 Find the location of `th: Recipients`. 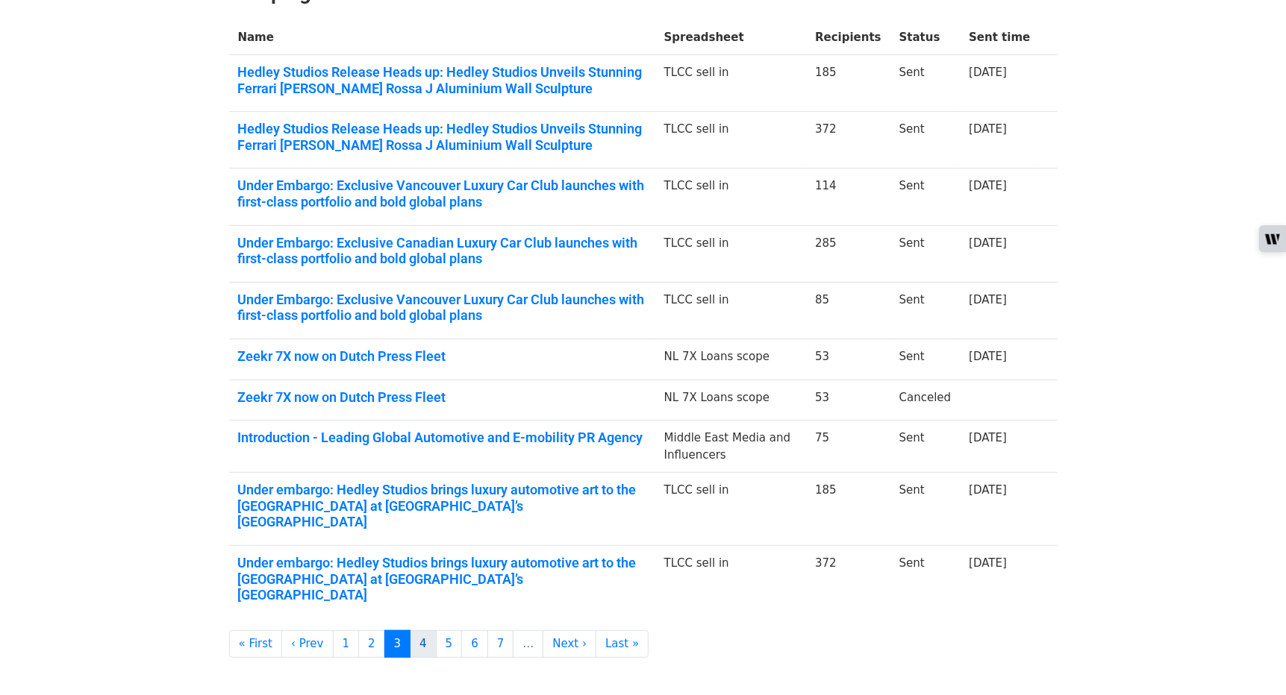

th: Recipients is located at coordinates (848, 37).